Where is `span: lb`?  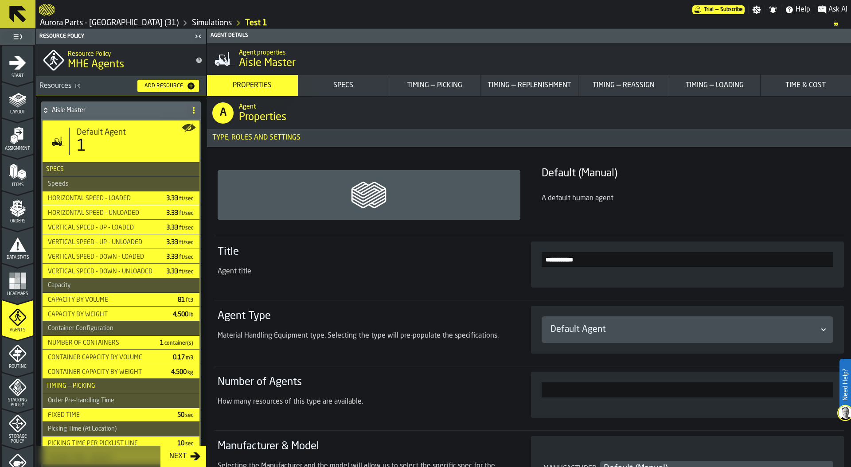
span: lb is located at coordinates (191, 315).